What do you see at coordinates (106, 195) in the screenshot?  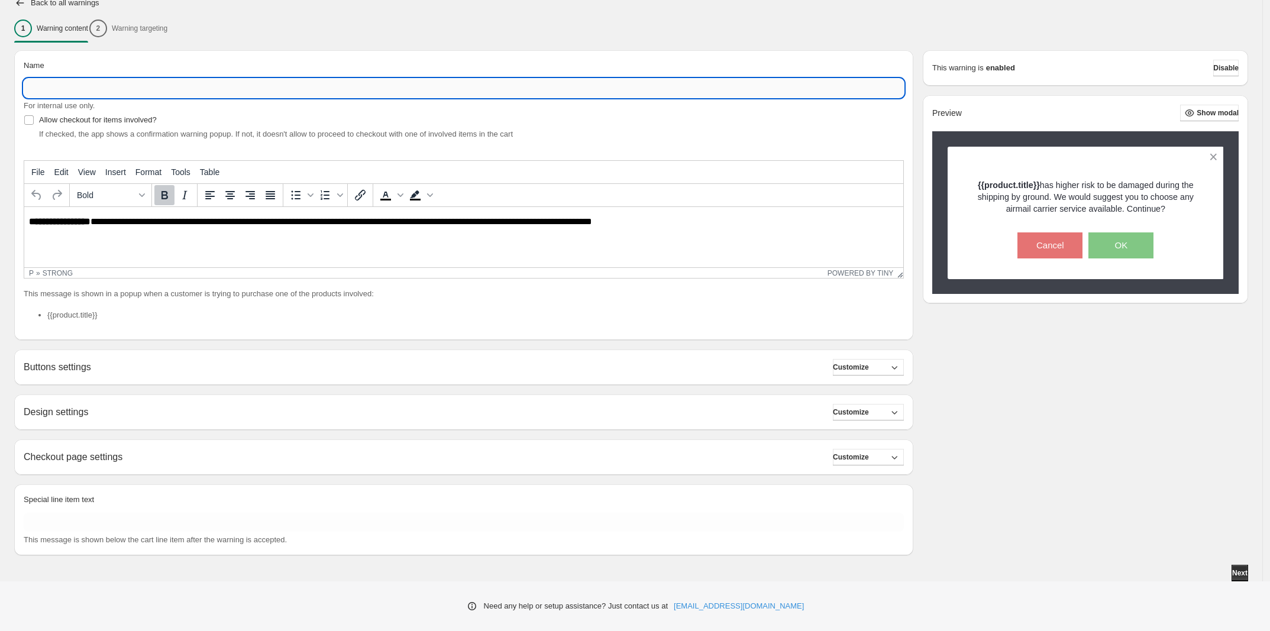 I see `span: Bold` at bounding box center [106, 195].